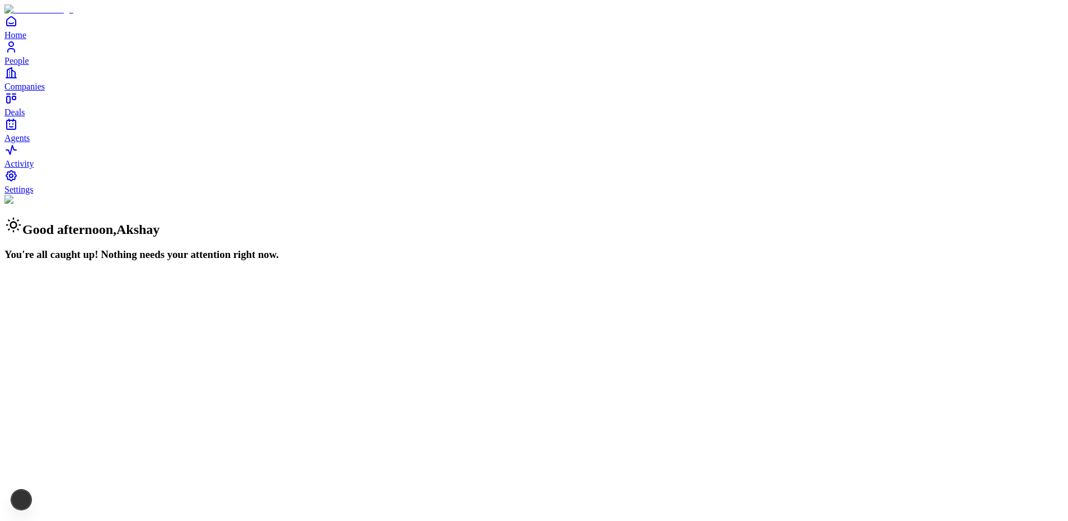 This screenshot has width=1068, height=521. I want to click on a: Home, so click(534, 27).